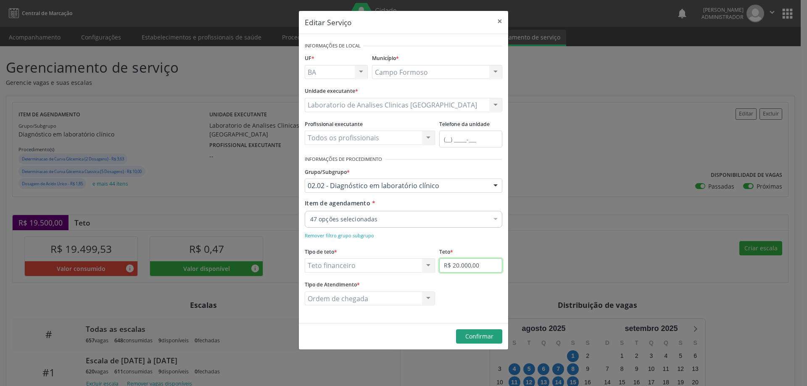 This screenshot has height=386, width=807. What do you see at coordinates (465, 124) in the screenshot?
I see `label: Telefone da unidade` at bounding box center [465, 124].